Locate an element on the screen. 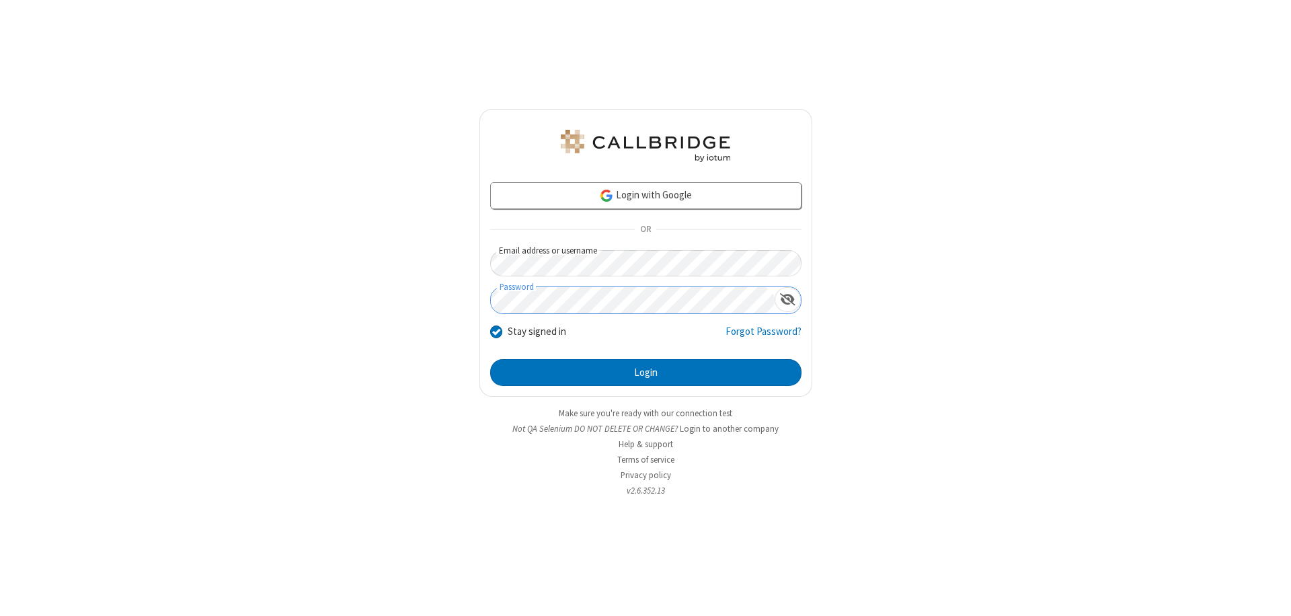  img: google-icon.png is located at coordinates (607, 196).